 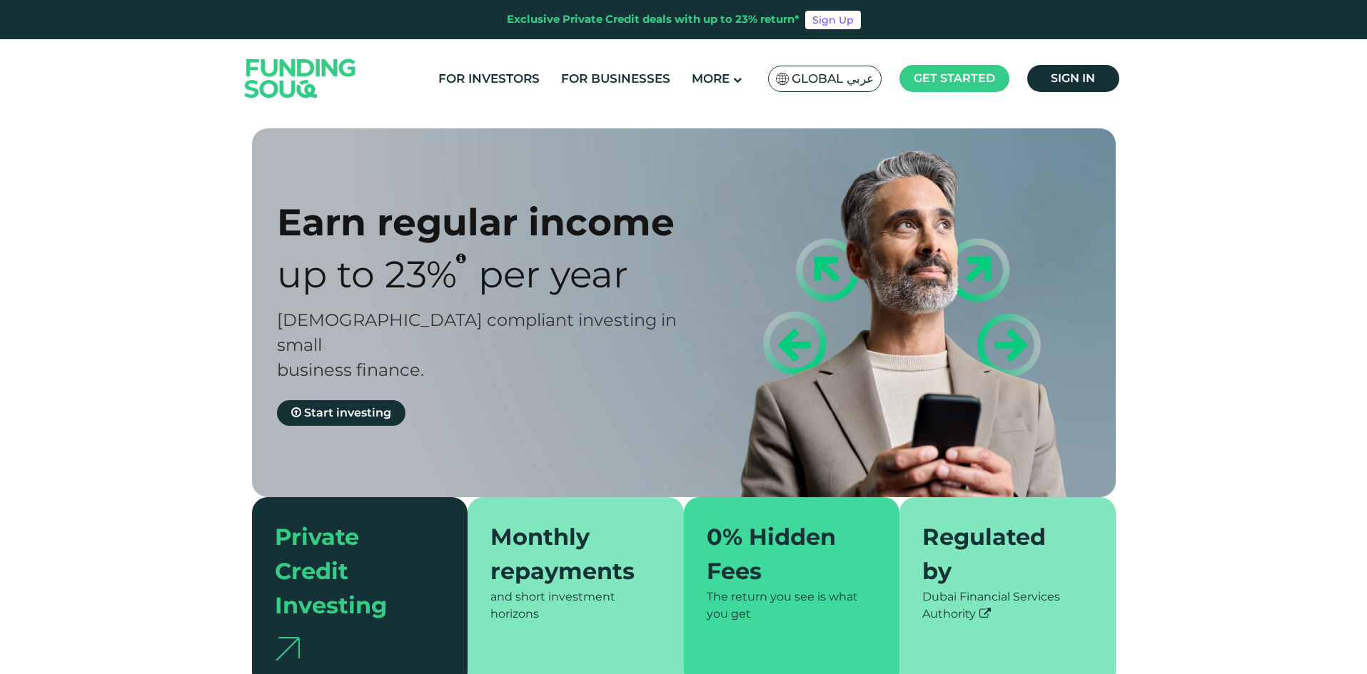 I want to click on span: More, so click(x=710, y=79).